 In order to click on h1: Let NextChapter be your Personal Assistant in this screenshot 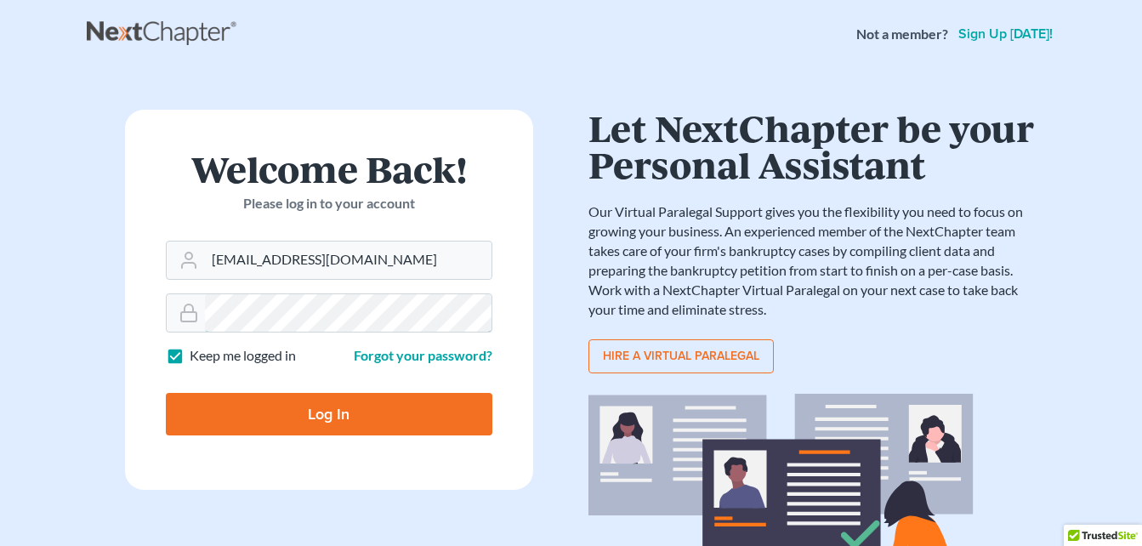, I will do `click(814, 145)`.